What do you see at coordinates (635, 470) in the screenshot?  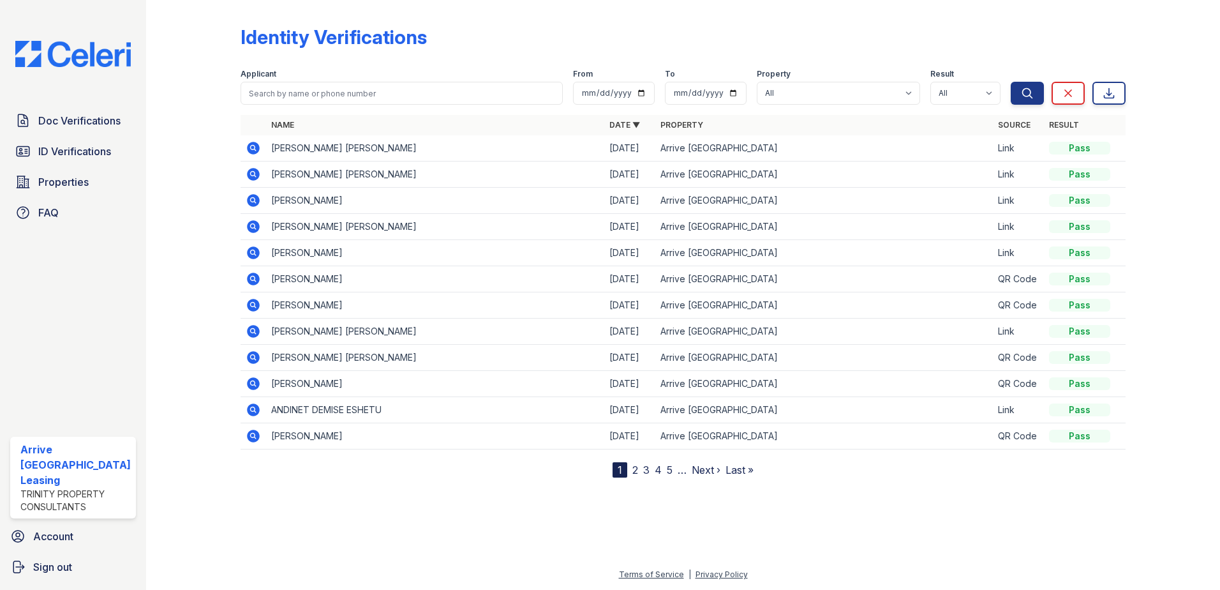 I see `a: 2` at bounding box center [635, 470].